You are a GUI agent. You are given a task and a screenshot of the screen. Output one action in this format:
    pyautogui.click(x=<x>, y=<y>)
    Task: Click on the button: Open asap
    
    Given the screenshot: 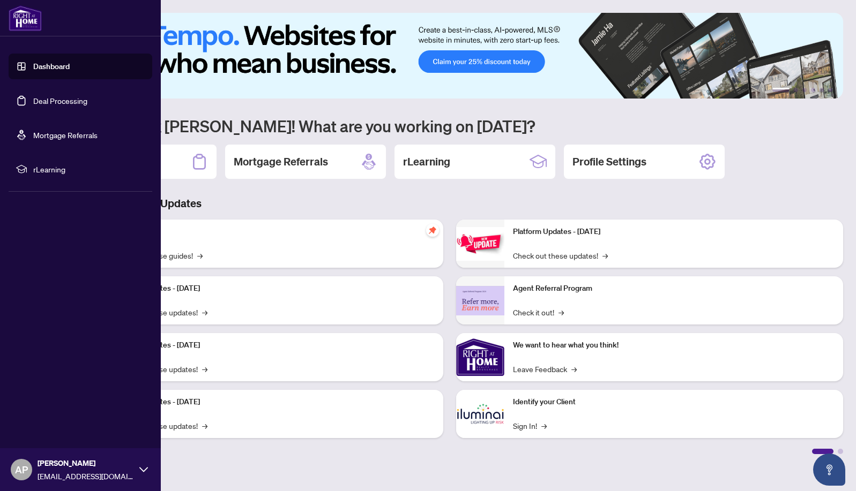 What is the action you would take?
    pyautogui.click(x=829, y=470)
    